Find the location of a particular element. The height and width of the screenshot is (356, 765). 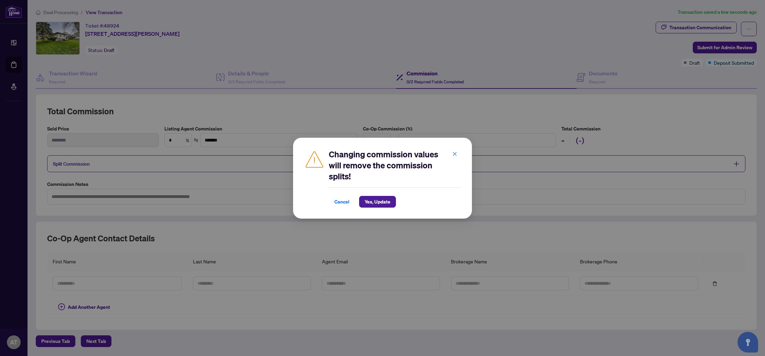

button: Yes, Update is located at coordinates (378, 202).